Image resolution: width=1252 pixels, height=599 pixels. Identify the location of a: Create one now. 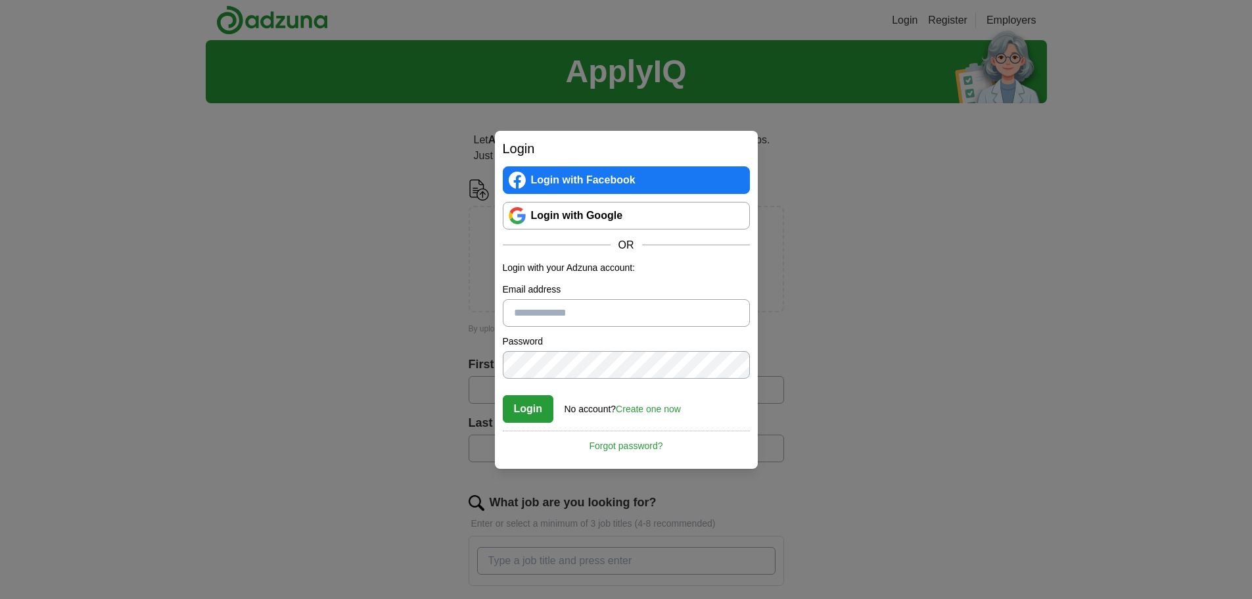
(648, 409).